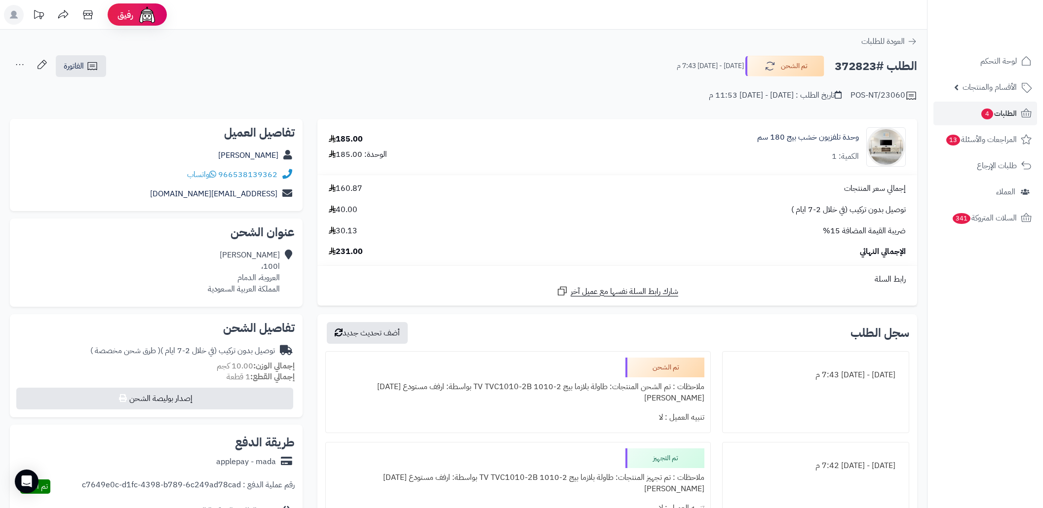 Image resolution: width=1043 pixels, height=508 pixels. What do you see at coordinates (345, 188) in the screenshot?
I see `span: 160.87` at bounding box center [345, 188].